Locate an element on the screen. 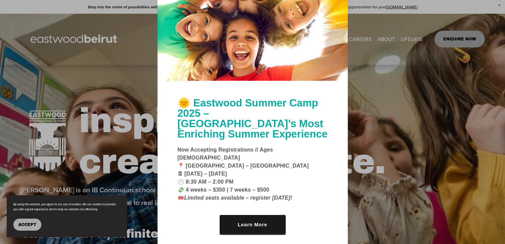 This screenshot has height=244, width=505. a: Learn More is located at coordinates (253, 224).